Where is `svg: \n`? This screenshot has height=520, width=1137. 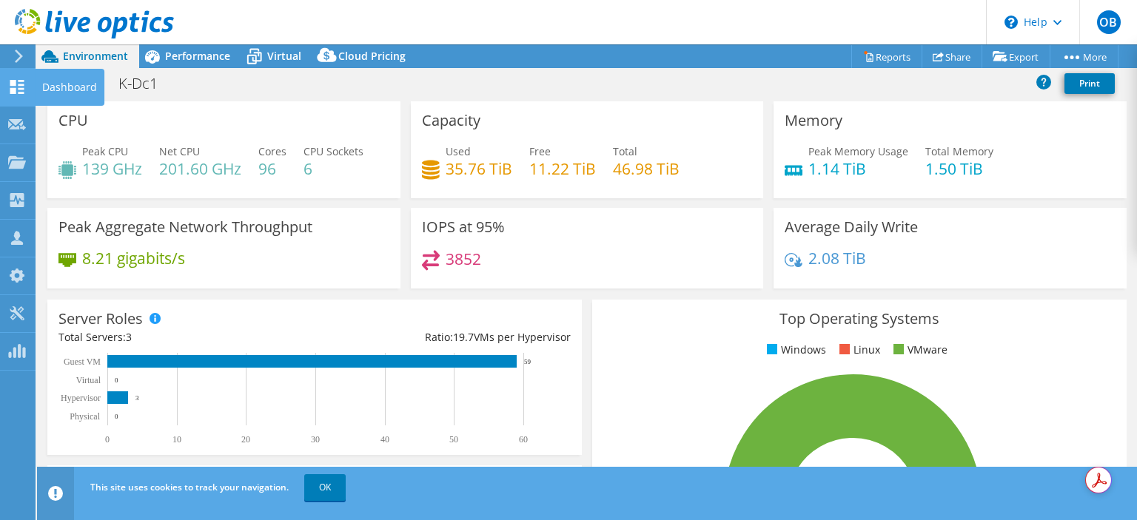
svg: \n is located at coordinates (1011, 22).